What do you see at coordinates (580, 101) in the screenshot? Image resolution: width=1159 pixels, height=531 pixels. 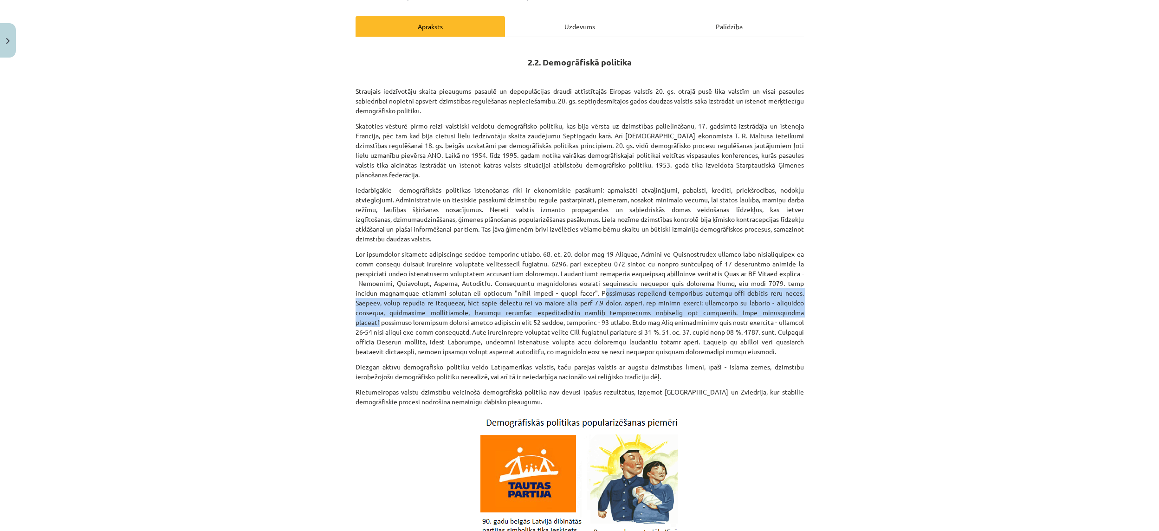 I see `p: Straujais iedzīvotāju skaita pieaugums pasaulē un depopulācijas draudi attīstītajās Eiropas valst...` at bounding box center [580, 101].